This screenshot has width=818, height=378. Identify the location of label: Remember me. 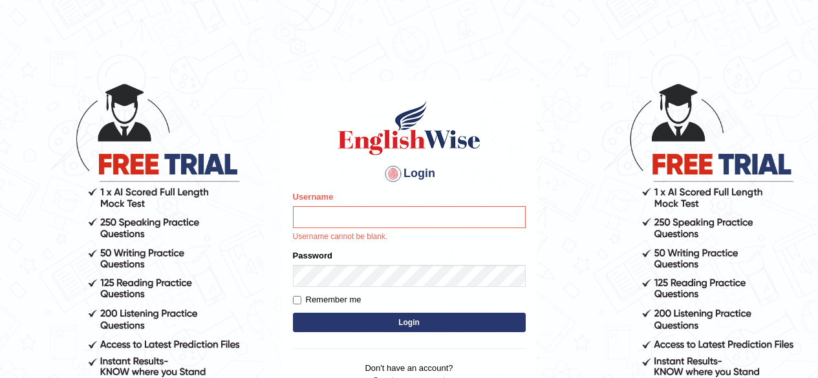
(327, 300).